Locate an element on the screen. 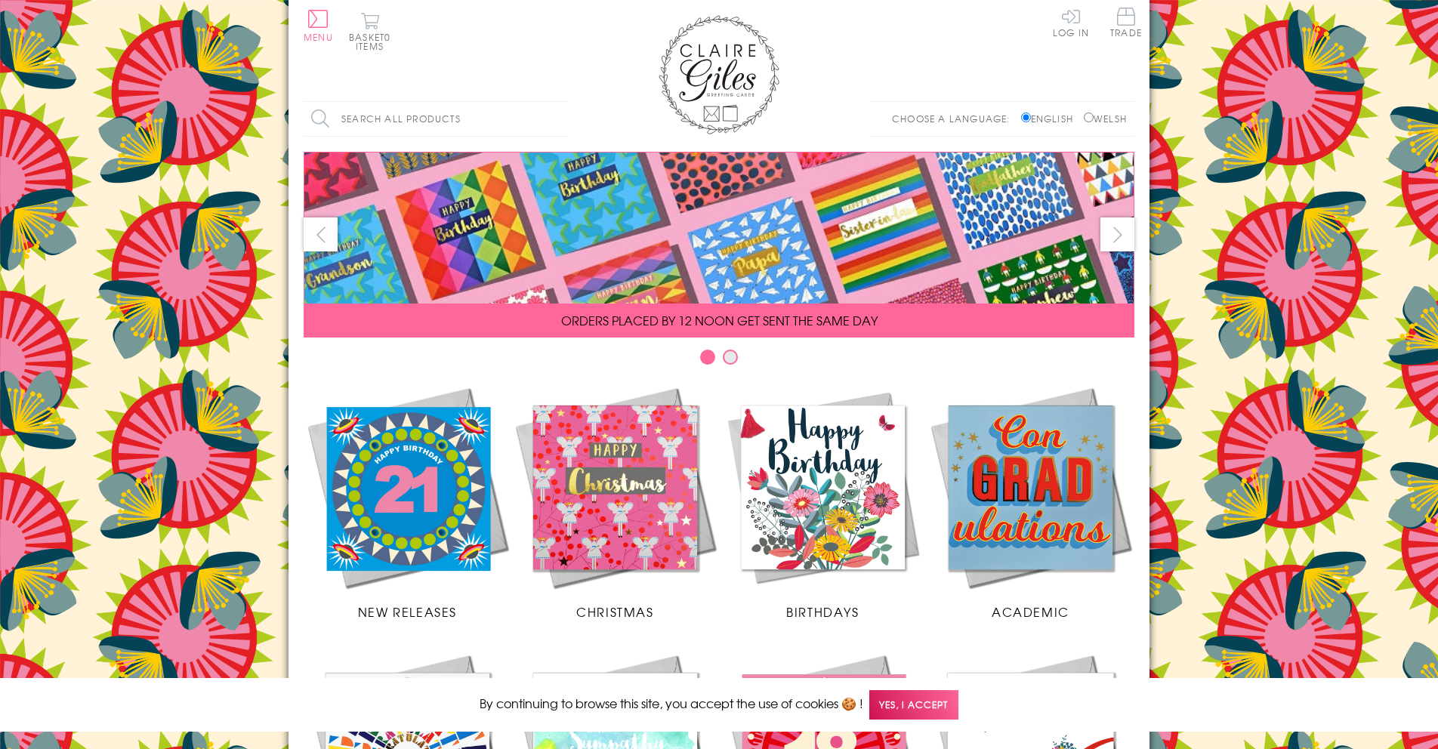 The image size is (1438, 749). button: prev is located at coordinates (320, 234).